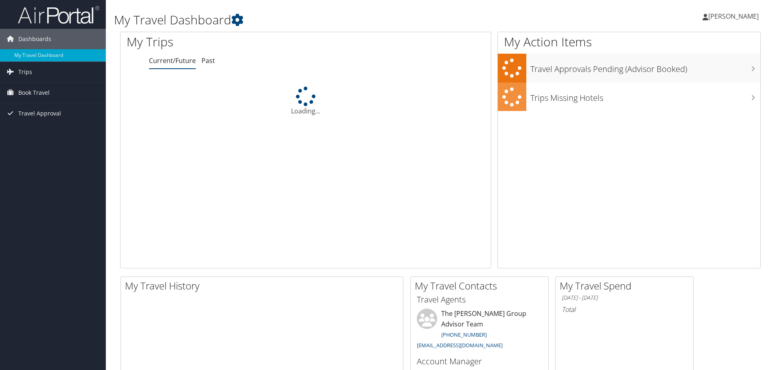  I want to click on a: Current/Future, so click(172, 61).